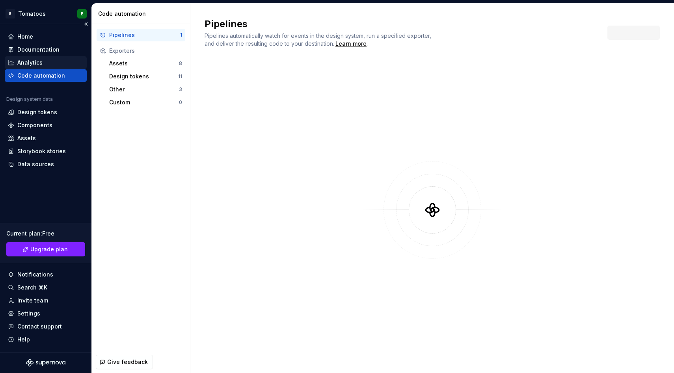 Image resolution: width=674 pixels, height=373 pixels. Describe the element at coordinates (46, 37) in the screenshot. I see `a: Home` at that location.